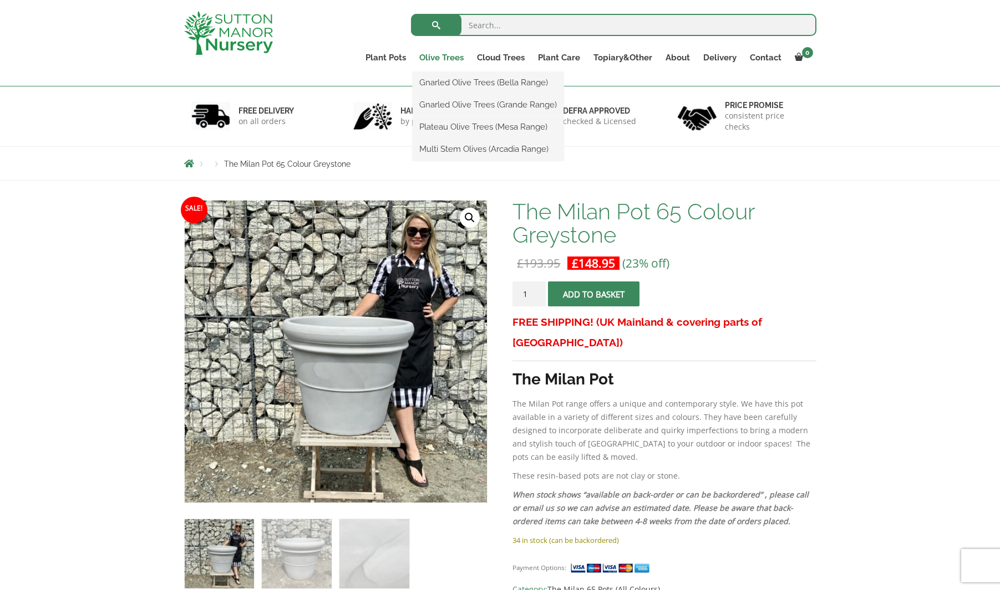 The height and width of the screenshot is (590, 1000). Describe the element at coordinates (664, 431) in the screenshot. I see `p: The Milan Pot range offers a unique and contemporary style. We have this pot available in a varie...` at that location.